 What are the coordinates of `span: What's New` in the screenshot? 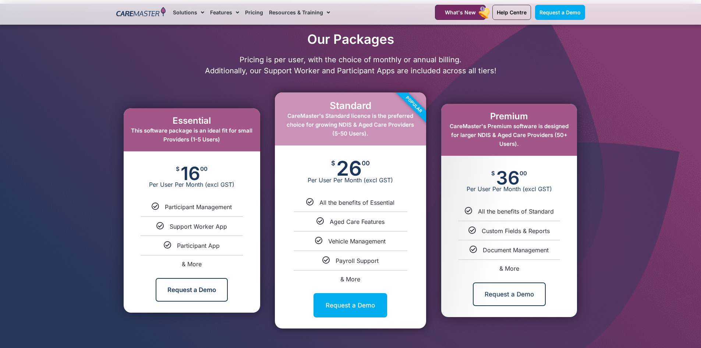 It's located at (460, 12).